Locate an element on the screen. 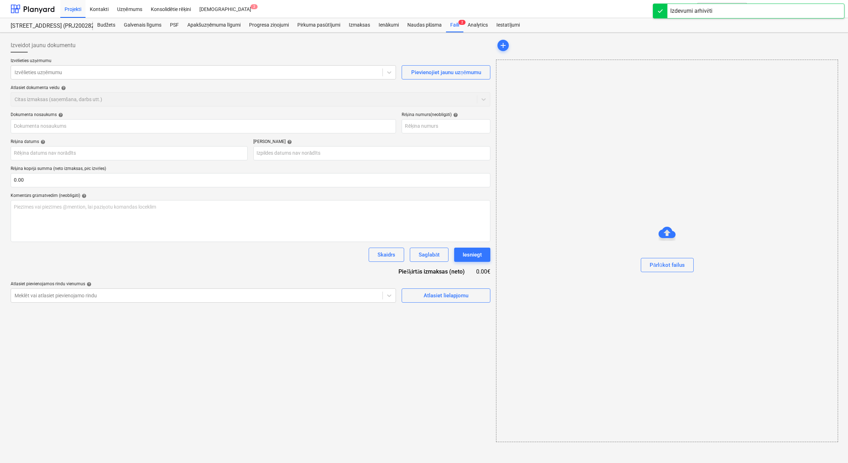 The image size is (848, 463). button: Saglabāt is located at coordinates (429, 255).